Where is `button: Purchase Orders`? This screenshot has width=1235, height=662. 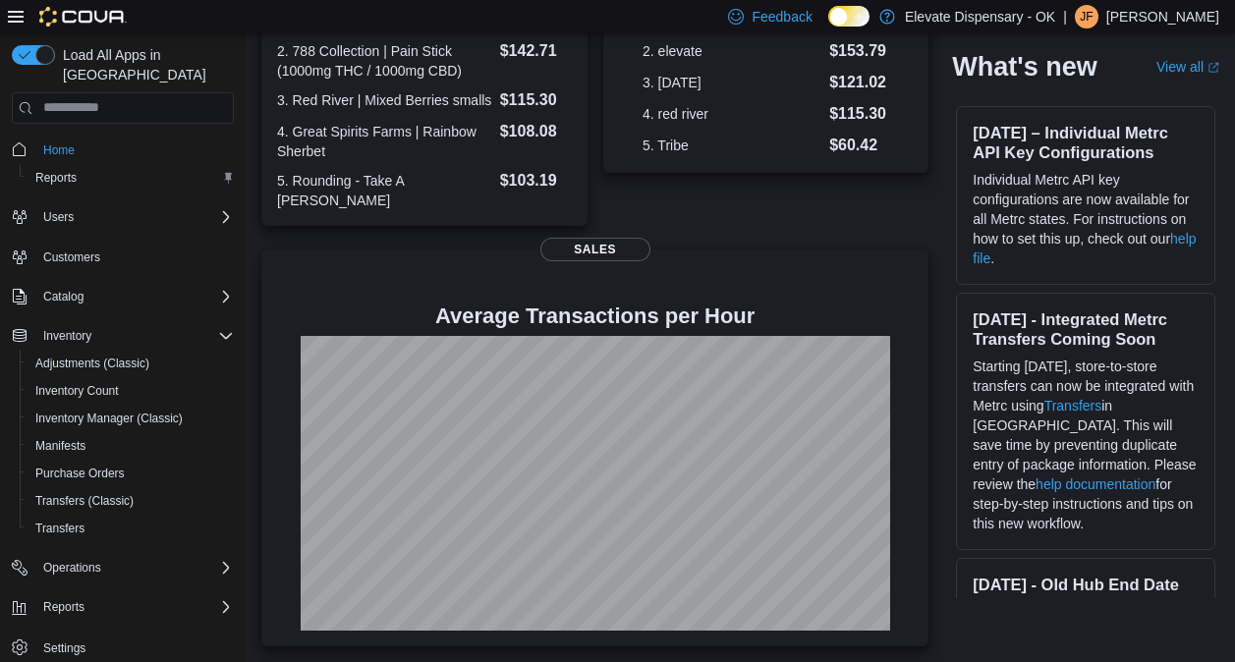 button: Purchase Orders is located at coordinates (131, 474).